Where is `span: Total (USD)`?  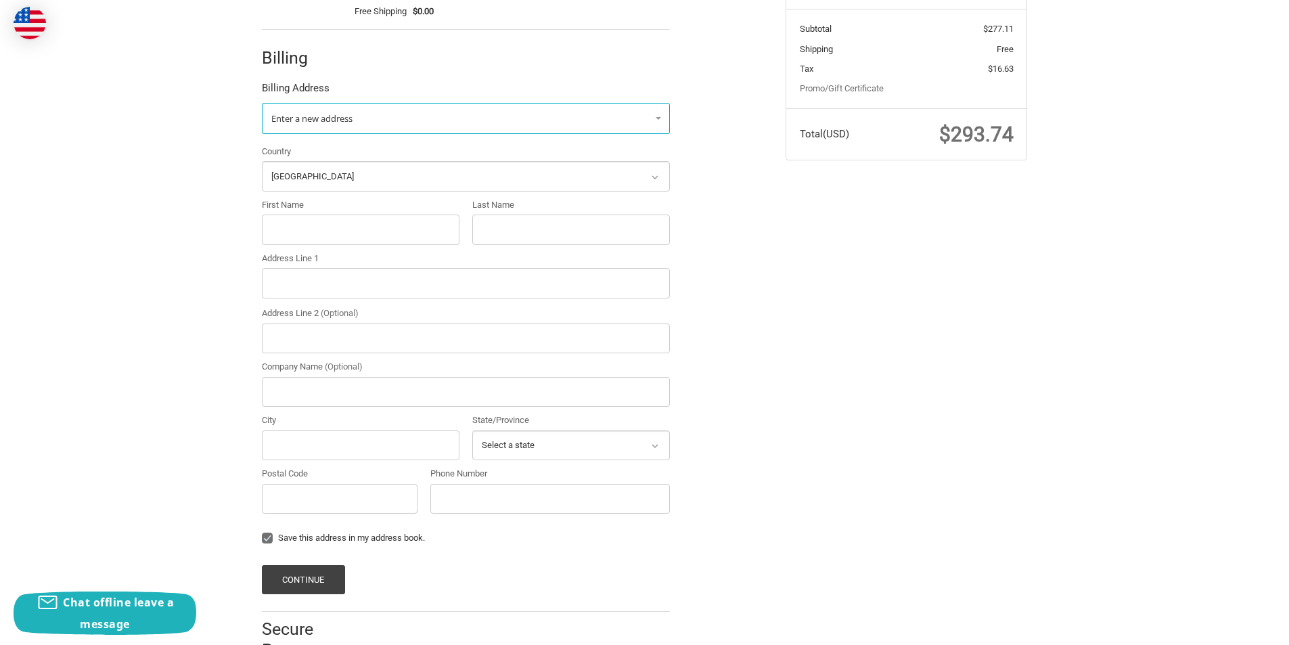 span: Total (USD) is located at coordinates (824, 134).